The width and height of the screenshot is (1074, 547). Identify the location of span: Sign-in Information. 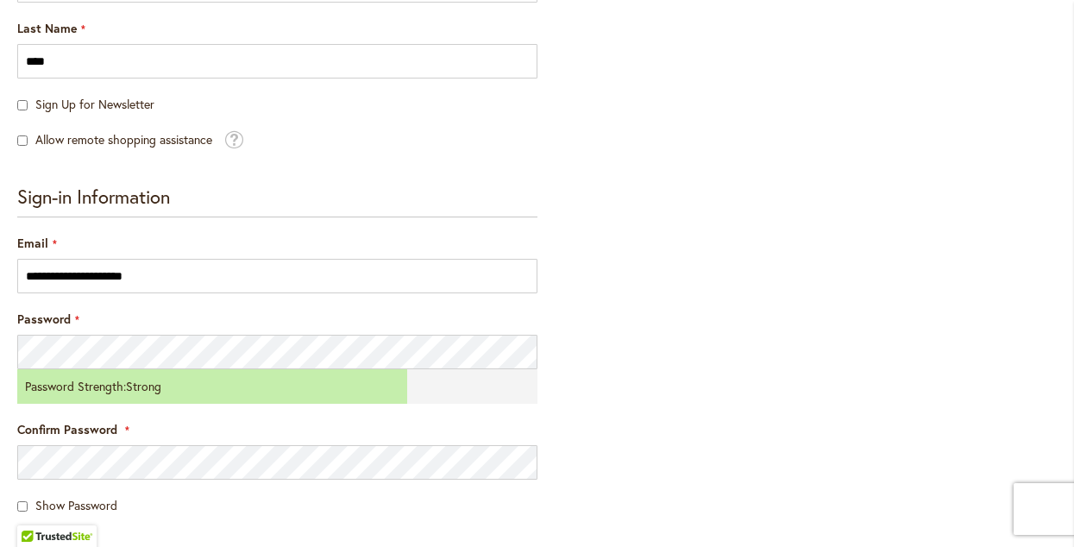
(93, 196).